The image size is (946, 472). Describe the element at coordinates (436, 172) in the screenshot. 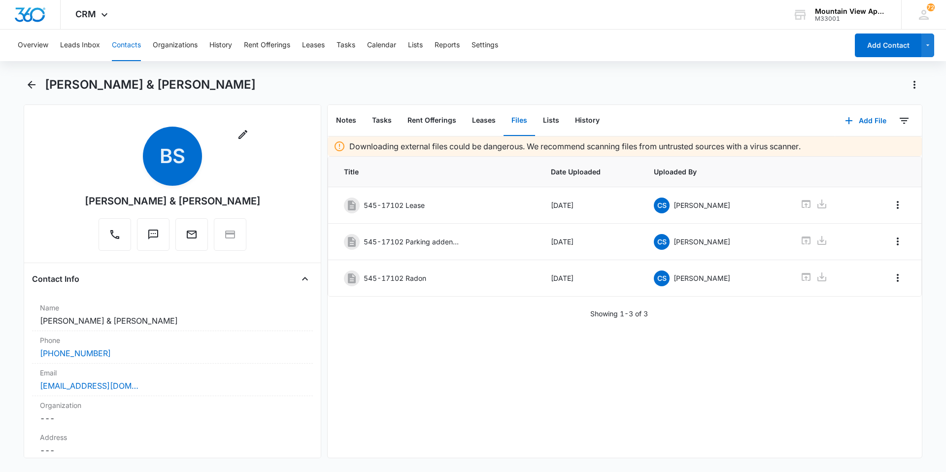

I see `span: Title` at that location.